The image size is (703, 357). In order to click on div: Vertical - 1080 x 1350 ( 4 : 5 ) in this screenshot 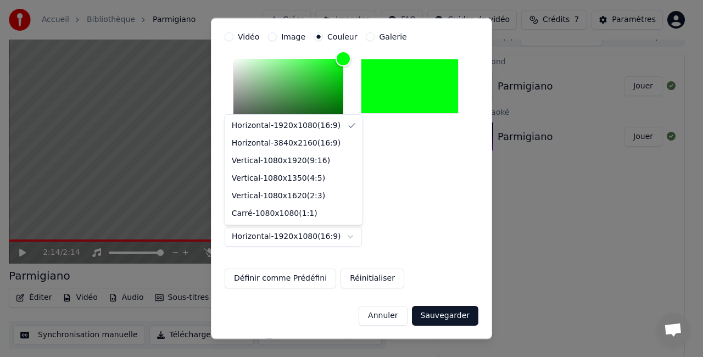, I will do `click(279, 179)`.